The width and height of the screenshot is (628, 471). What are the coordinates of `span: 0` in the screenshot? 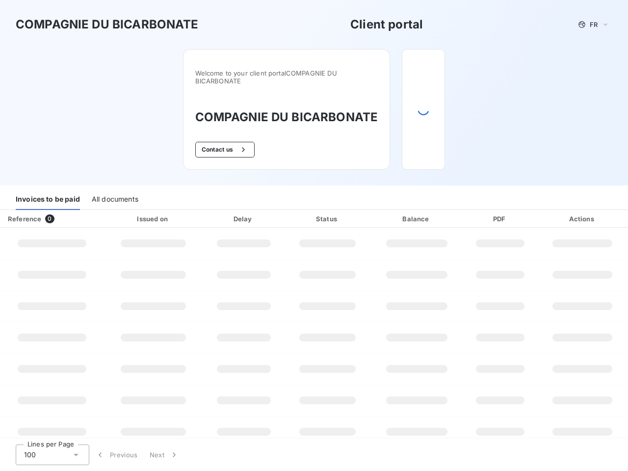 It's located at (50, 219).